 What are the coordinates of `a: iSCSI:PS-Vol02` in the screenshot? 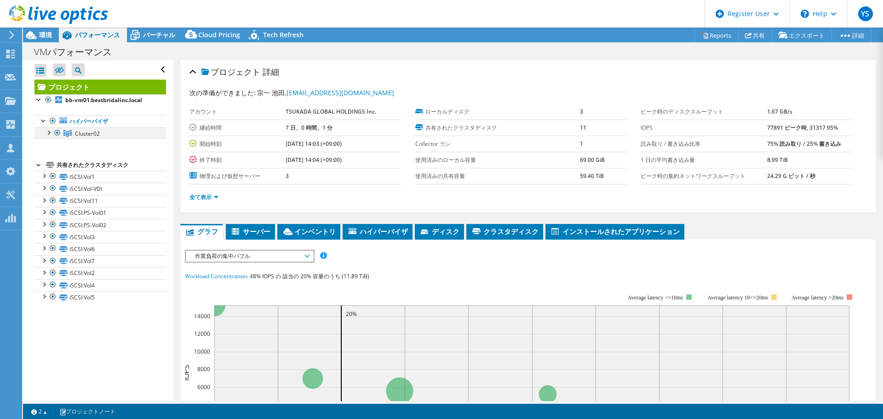 It's located at (100, 225).